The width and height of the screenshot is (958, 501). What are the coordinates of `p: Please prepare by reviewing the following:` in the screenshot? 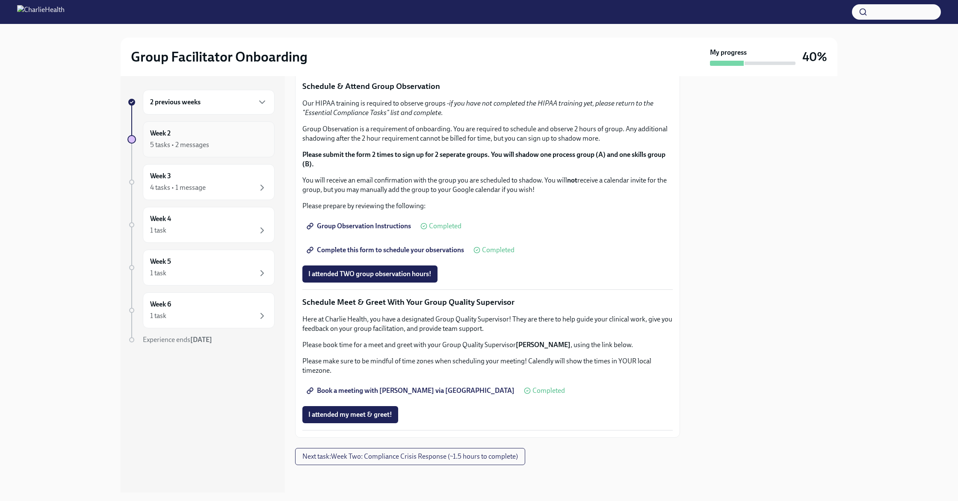 It's located at (488, 206).